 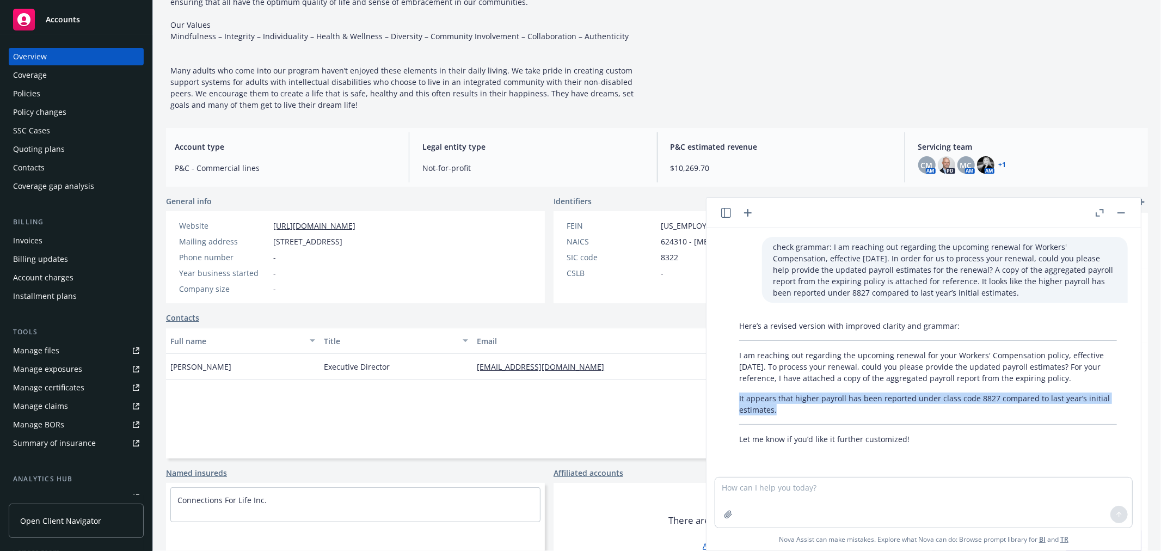 I want to click on a: BI, so click(x=1042, y=539).